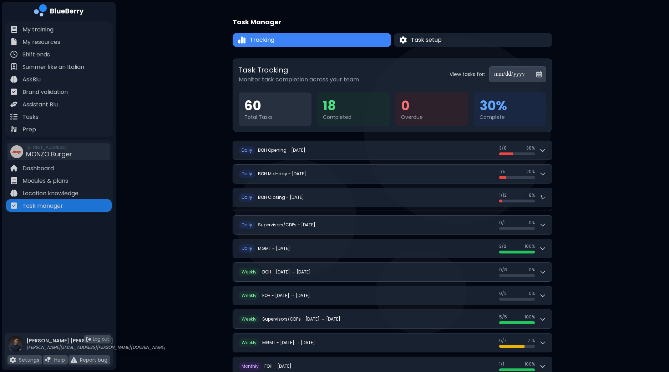 Image resolution: width=669 pixels, height=372 pixels. What do you see at coordinates (93, 359) in the screenshot?
I see `p: Report bug` at bounding box center [93, 359].